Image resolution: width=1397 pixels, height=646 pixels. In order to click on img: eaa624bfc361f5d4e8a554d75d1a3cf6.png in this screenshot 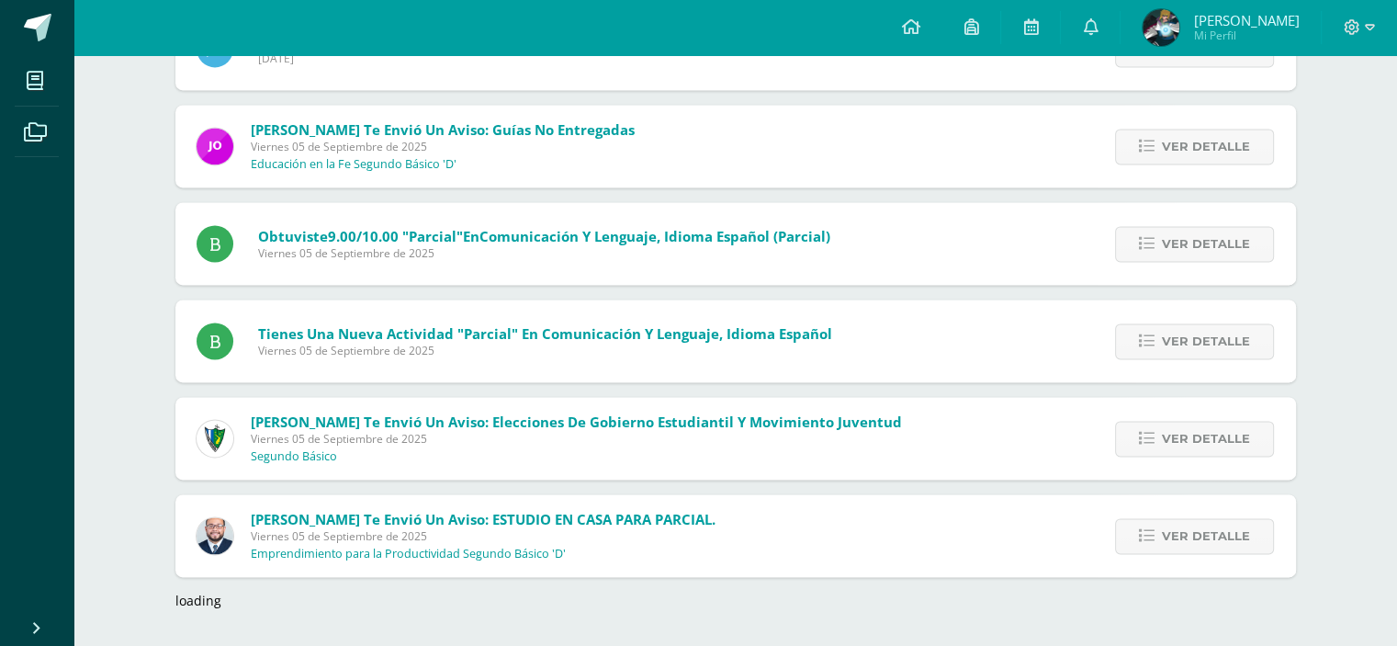, I will do `click(215, 535)`.